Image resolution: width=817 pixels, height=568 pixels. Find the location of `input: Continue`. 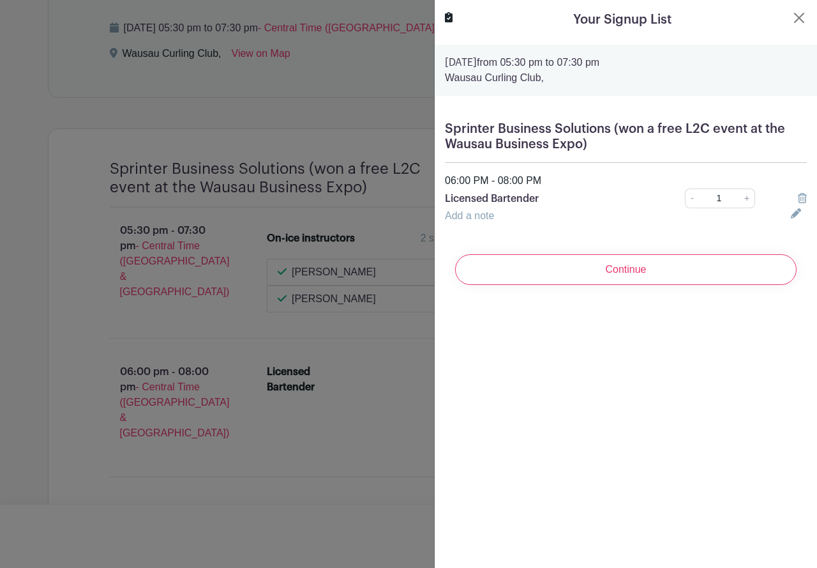

input: Continue is located at coordinates (626, 270).